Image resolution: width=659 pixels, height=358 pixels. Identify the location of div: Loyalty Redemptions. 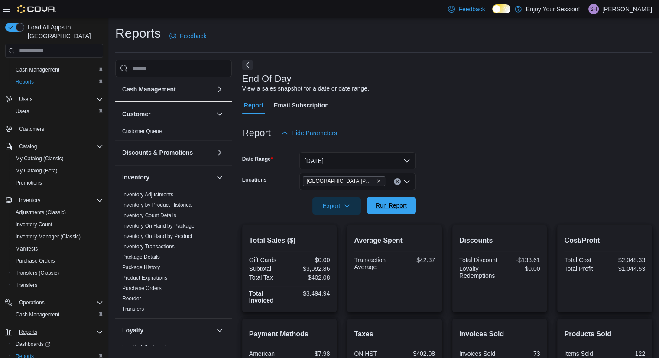
(479, 272).